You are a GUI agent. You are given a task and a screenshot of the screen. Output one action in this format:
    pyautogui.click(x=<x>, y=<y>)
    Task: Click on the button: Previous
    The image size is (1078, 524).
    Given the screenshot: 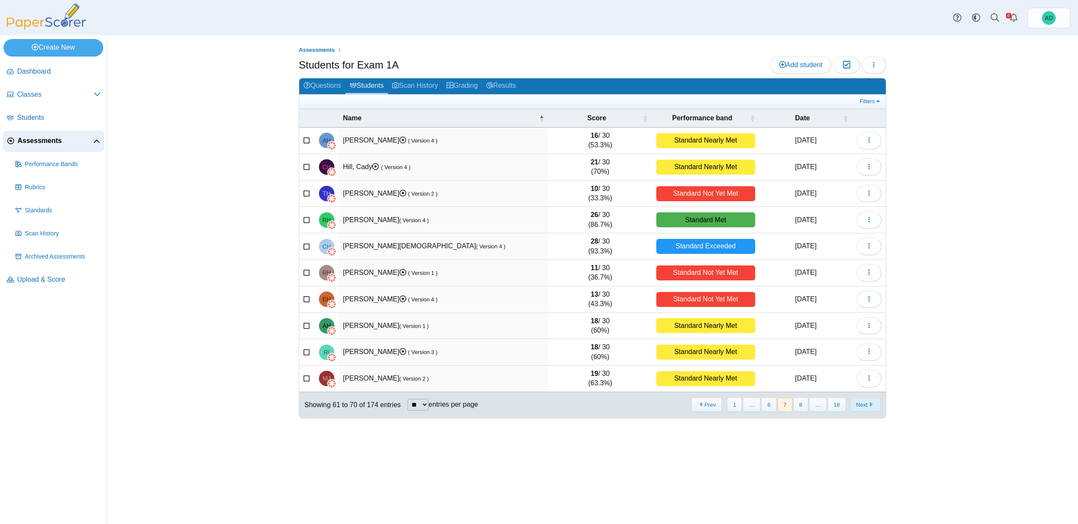 What is the action you would take?
    pyautogui.click(x=706, y=404)
    